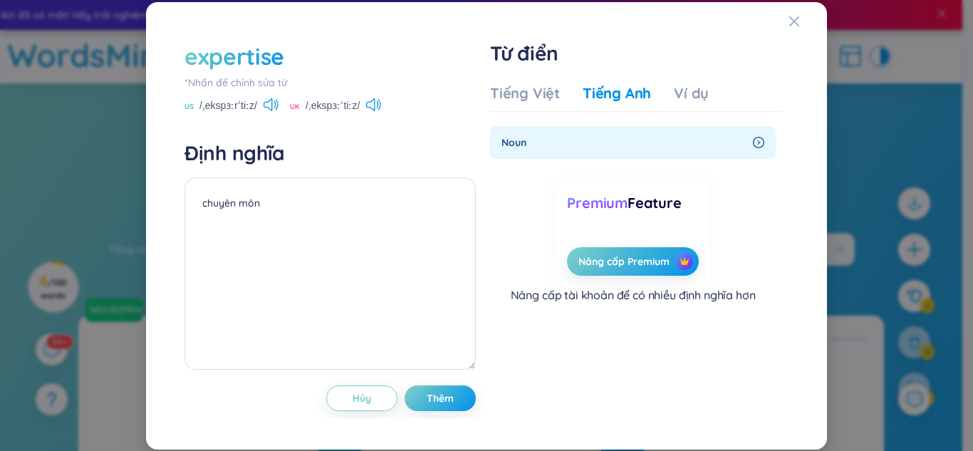 The width and height of the screenshot is (973, 451). What do you see at coordinates (684, 261) in the screenshot?
I see `img: crown icon` at bounding box center [684, 261].